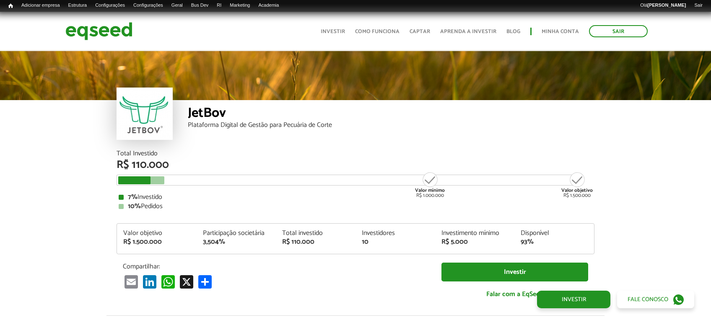  Describe the element at coordinates (430, 185) in the screenshot. I see `div: R$ 1.000.000` at that location.